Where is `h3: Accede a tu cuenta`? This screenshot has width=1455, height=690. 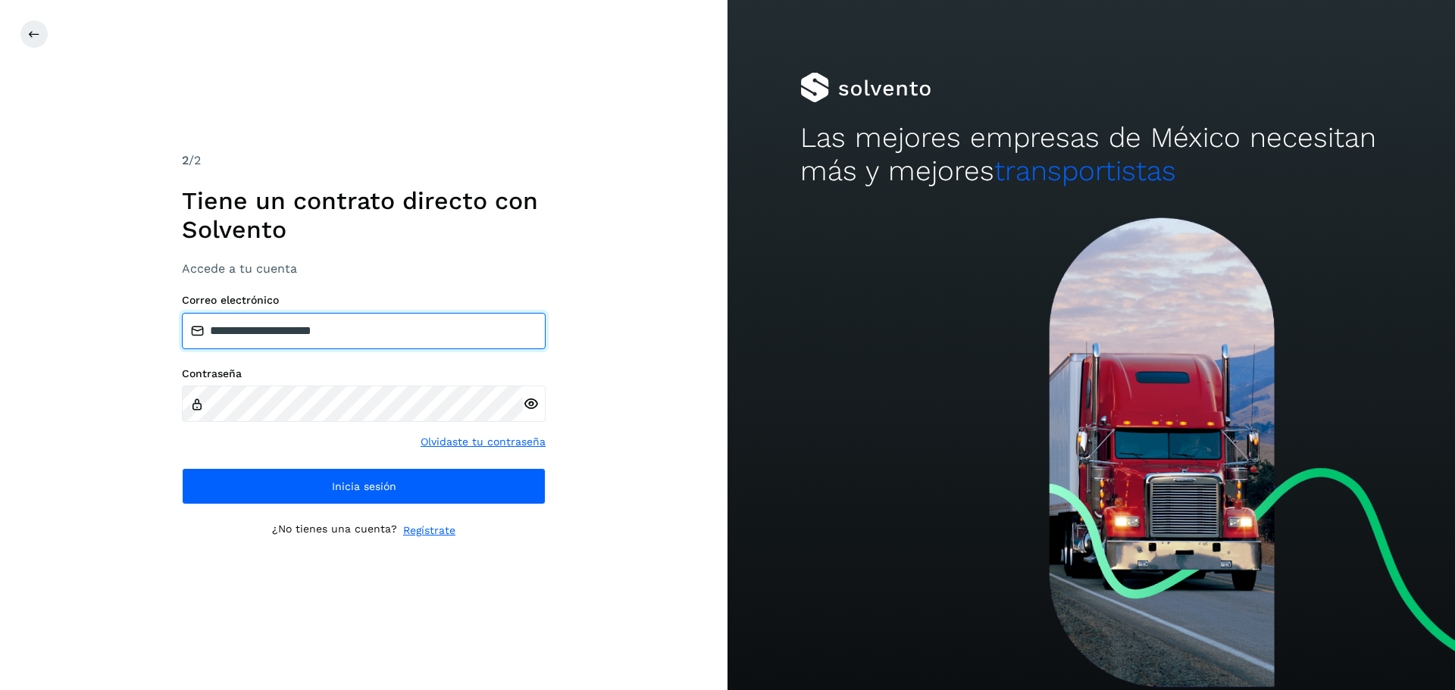
h3: Accede a tu cuenta is located at coordinates (364, 268).